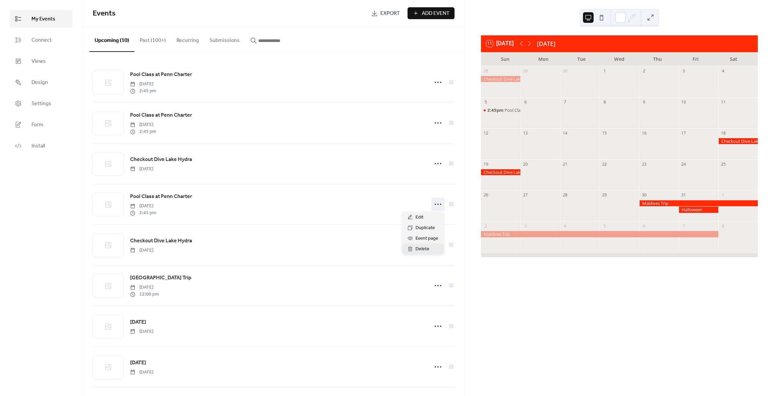  Describe the element at coordinates (426, 239) in the screenshot. I see `span: Event page` at that location.